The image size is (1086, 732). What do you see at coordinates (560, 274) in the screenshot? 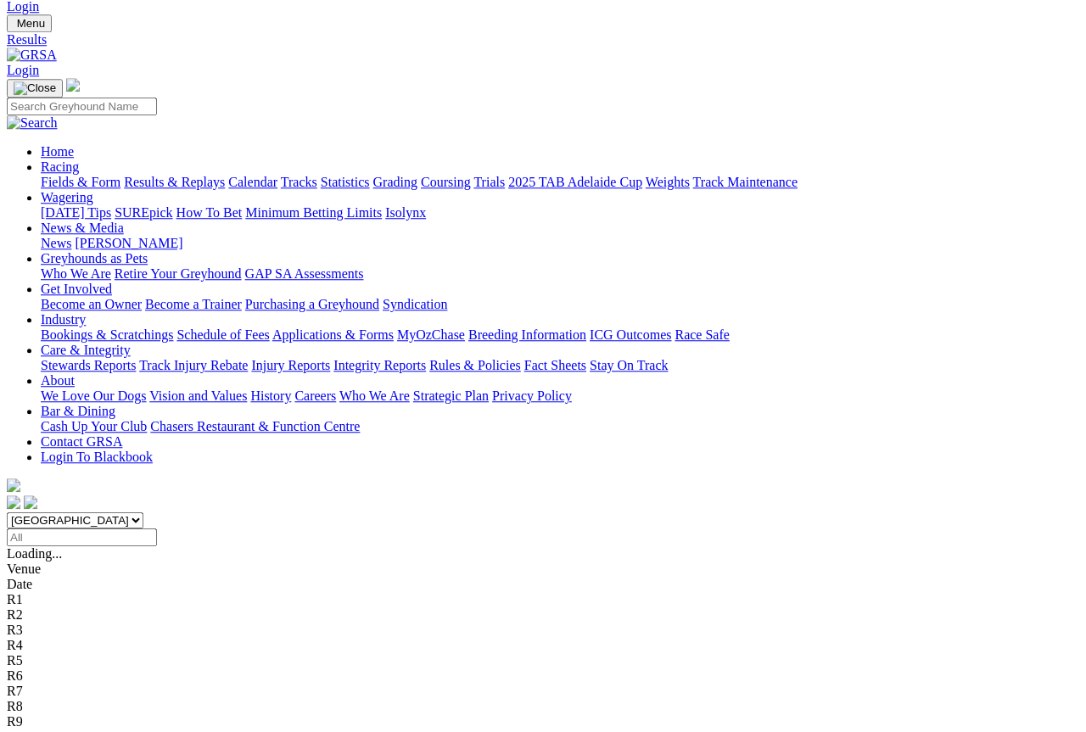
I see `div: Greyhounds as Pets` at bounding box center [560, 274].